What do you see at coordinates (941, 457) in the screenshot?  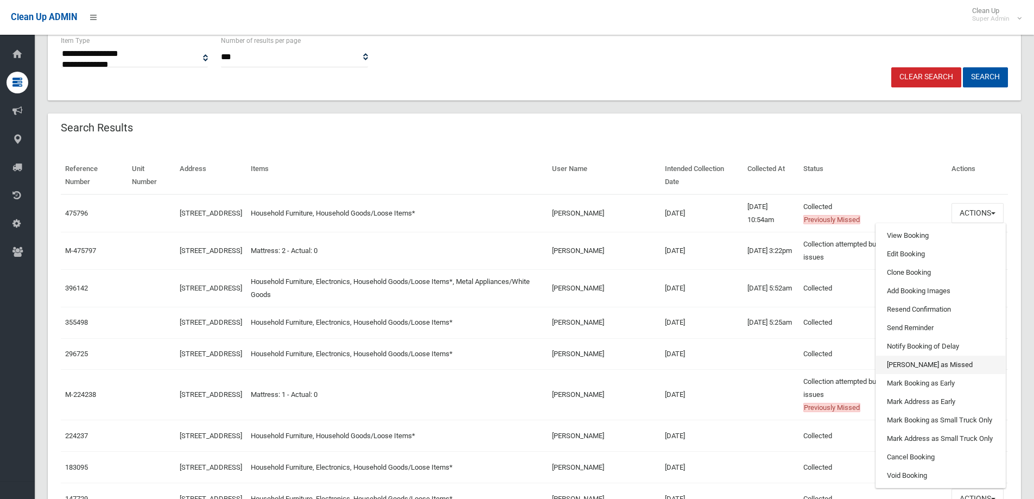 I see `a: Cancel Booking` at bounding box center [941, 457].